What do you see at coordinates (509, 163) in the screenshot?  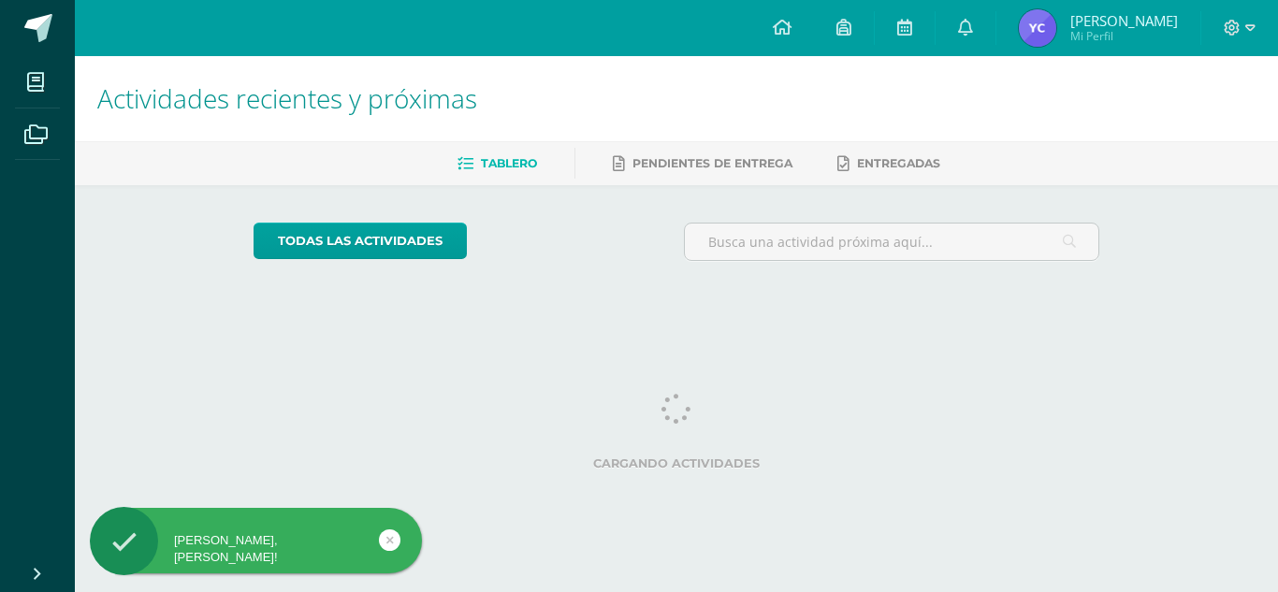 I see `span: Tablero` at bounding box center [509, 163].